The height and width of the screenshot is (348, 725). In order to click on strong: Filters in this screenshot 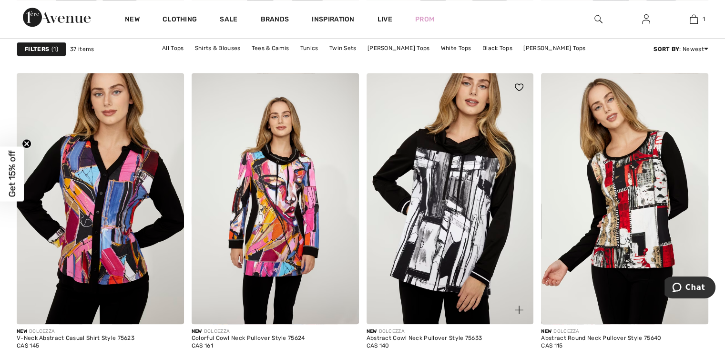, I will do `click(37, 49)`.